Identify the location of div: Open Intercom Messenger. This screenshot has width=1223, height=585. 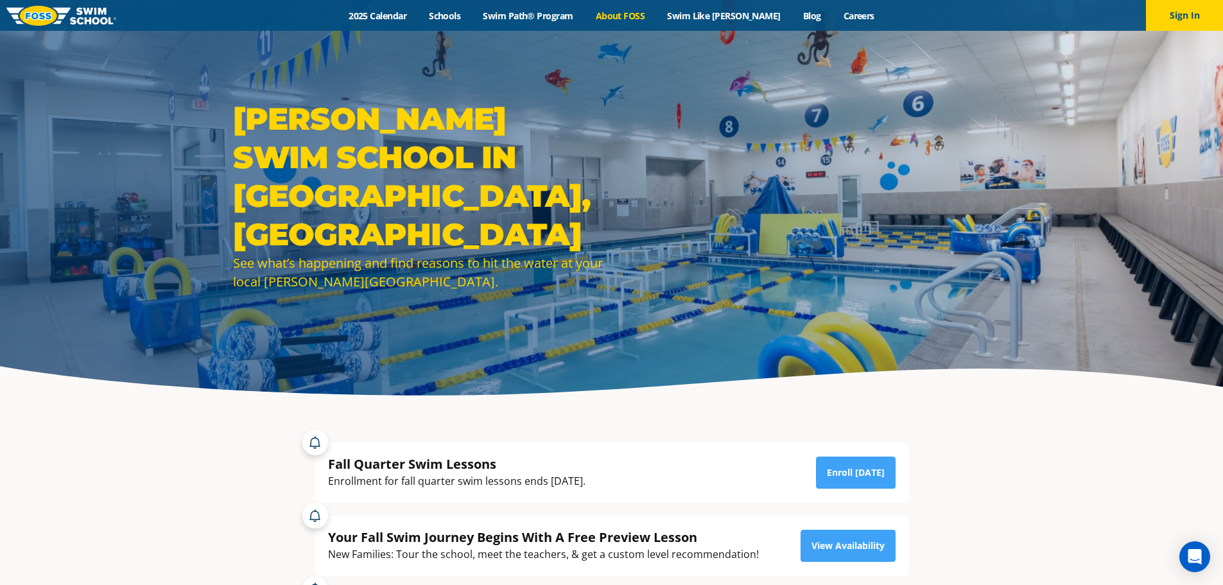
(1195, 557).